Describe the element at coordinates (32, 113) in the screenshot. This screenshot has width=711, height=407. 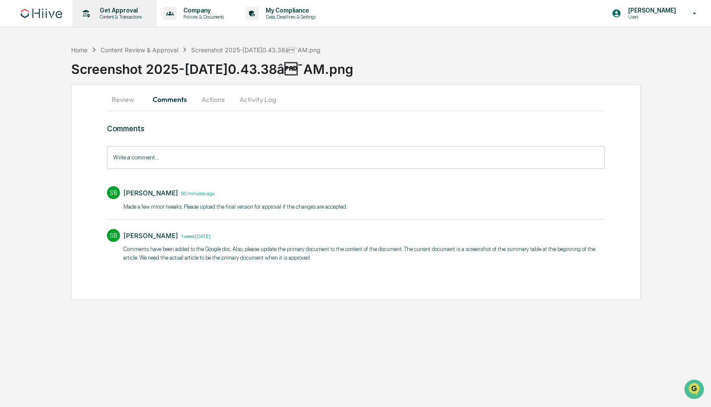
I see `a: 🖐️Preclearance` at that location.